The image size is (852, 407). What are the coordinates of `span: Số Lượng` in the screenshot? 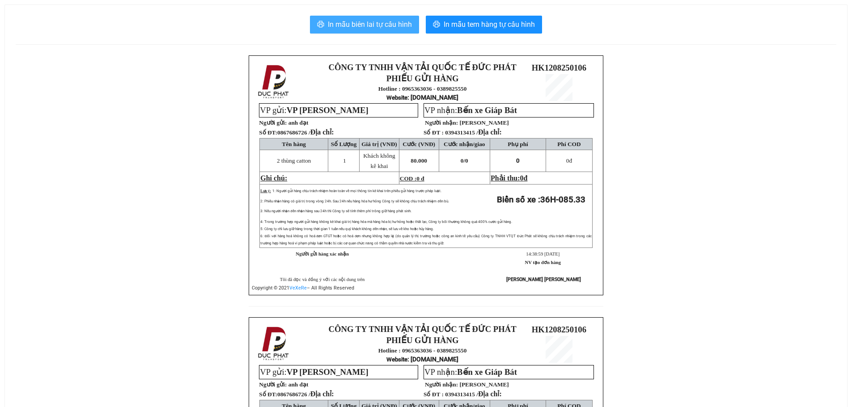 It's located at (344, 144).